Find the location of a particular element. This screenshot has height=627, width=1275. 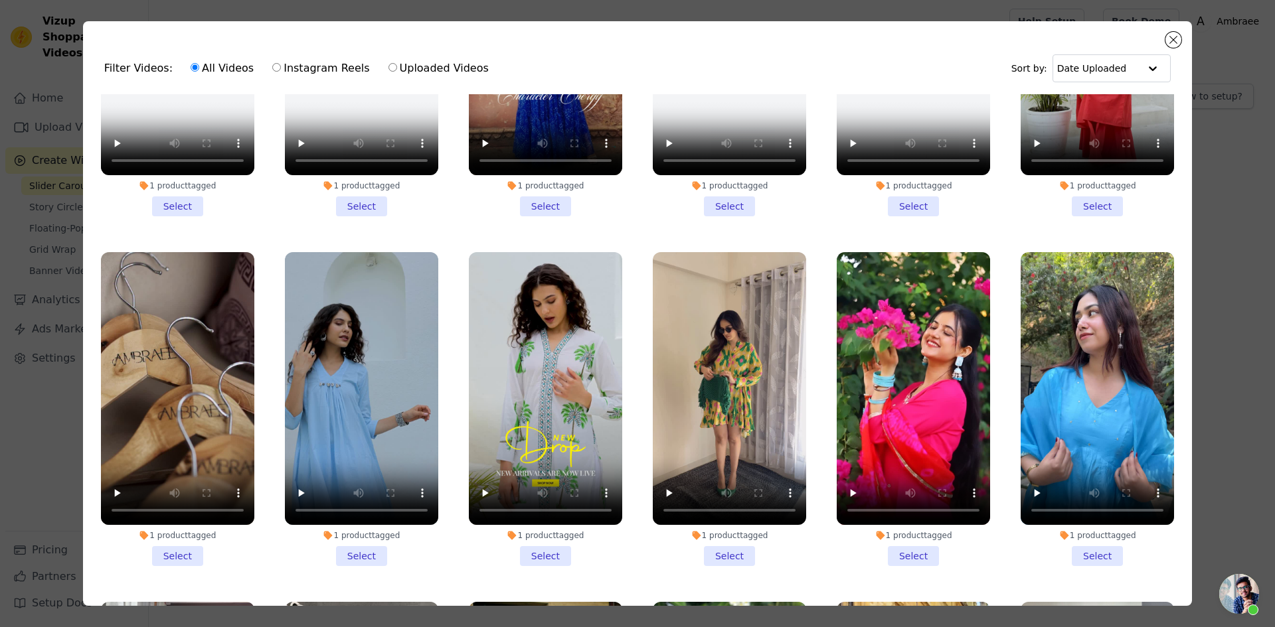

a: Open chat is located at coordinates (1239, 594).